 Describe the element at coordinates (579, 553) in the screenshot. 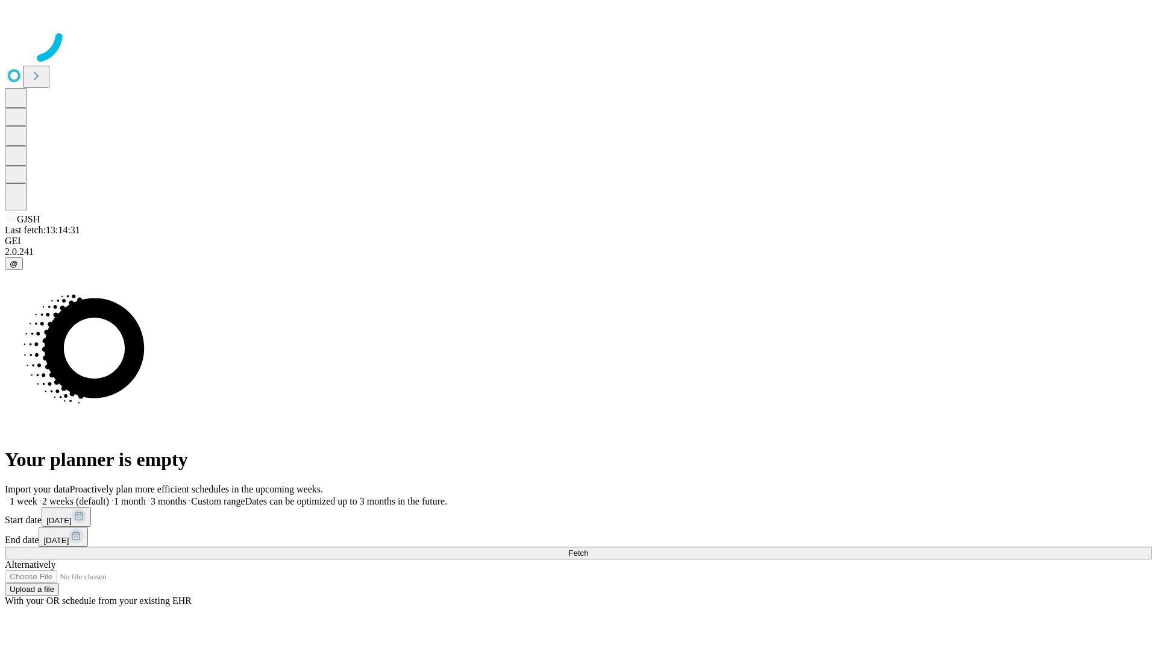

I see `button: Fetch` at that location.